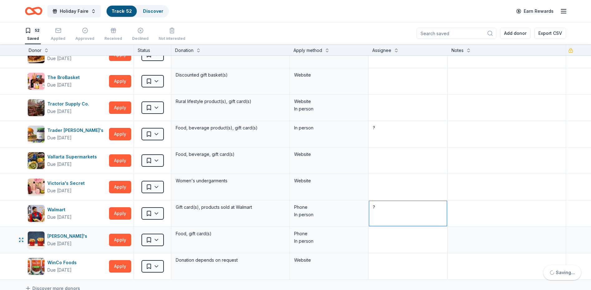 The width and height of the screenshot is (591, 290). I want to click on button: 52Saved, so click(33, 35).